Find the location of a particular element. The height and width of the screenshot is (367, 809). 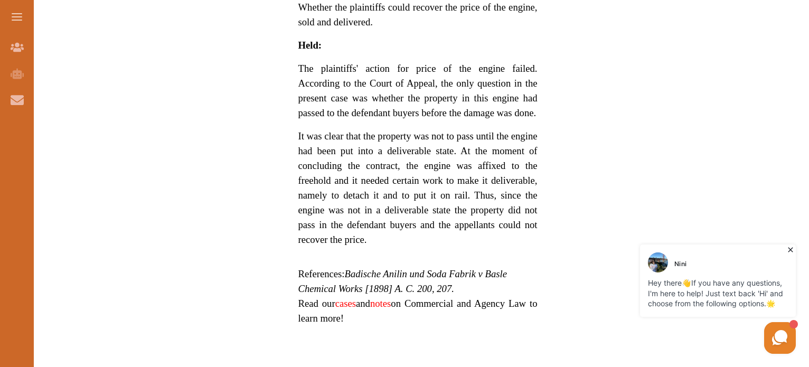

a: cases is located at coordinates (345, 303).